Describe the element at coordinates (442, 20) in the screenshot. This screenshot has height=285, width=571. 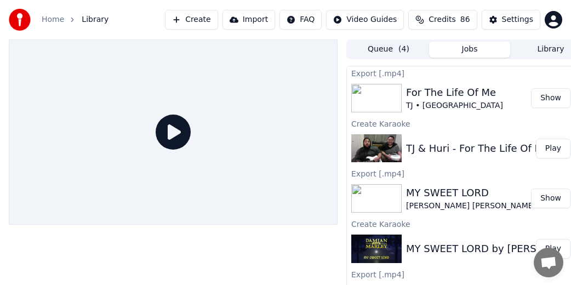
I see `span: Credits` at that location.